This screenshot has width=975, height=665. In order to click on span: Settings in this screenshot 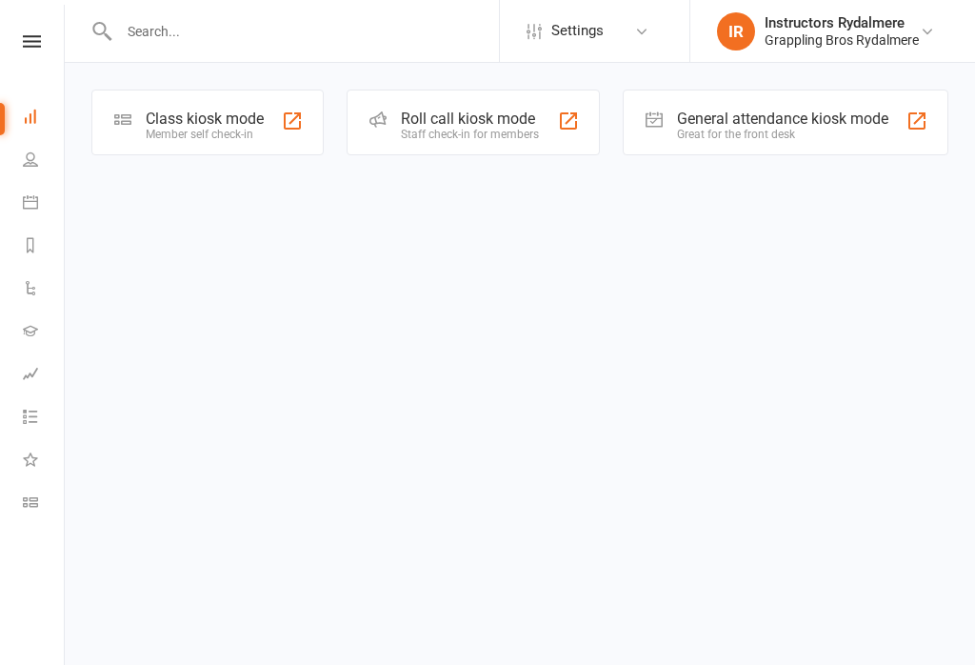, I will do `click(577, 30)`.